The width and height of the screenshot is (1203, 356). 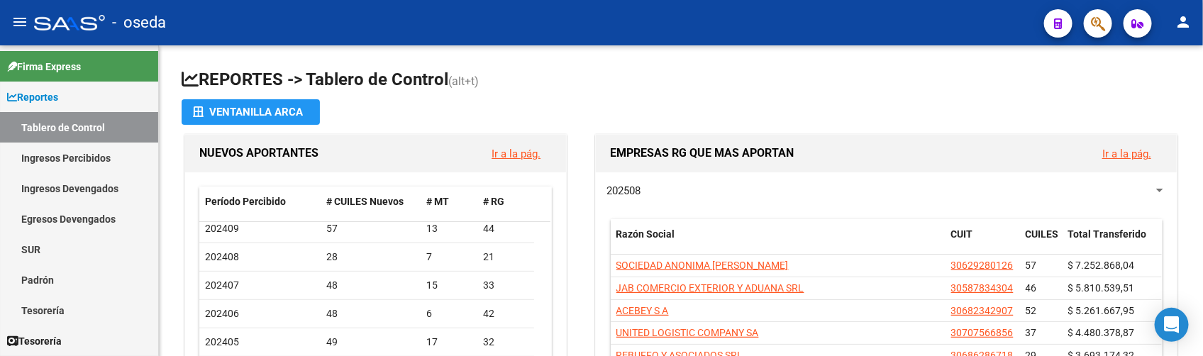 I want to click on div: 17, so click(x=449, y=342).